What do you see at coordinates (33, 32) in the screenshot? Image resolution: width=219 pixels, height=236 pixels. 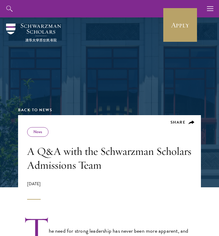 I see `img: Schwarzman Scholars` at bounding box center [33, 32].